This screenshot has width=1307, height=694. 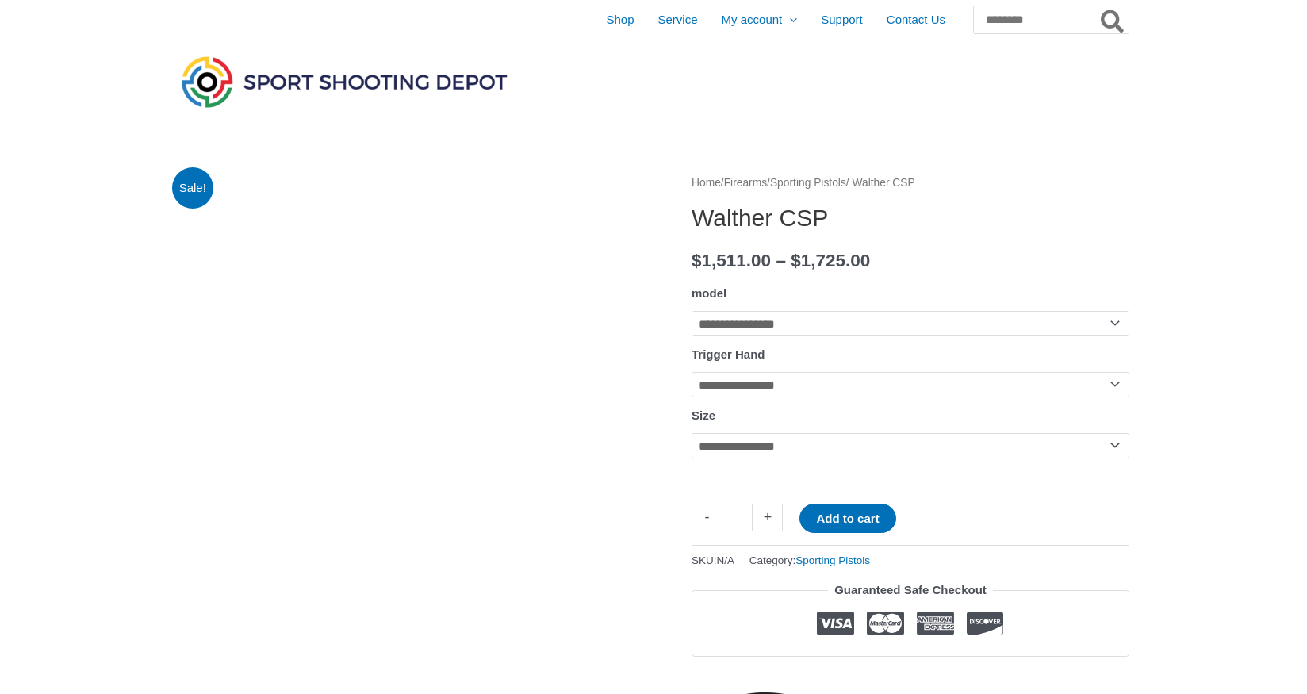 What do you see at coordinates (709, 293) in the screenshot?
I see `label: model` at bounding box center [709, 293].